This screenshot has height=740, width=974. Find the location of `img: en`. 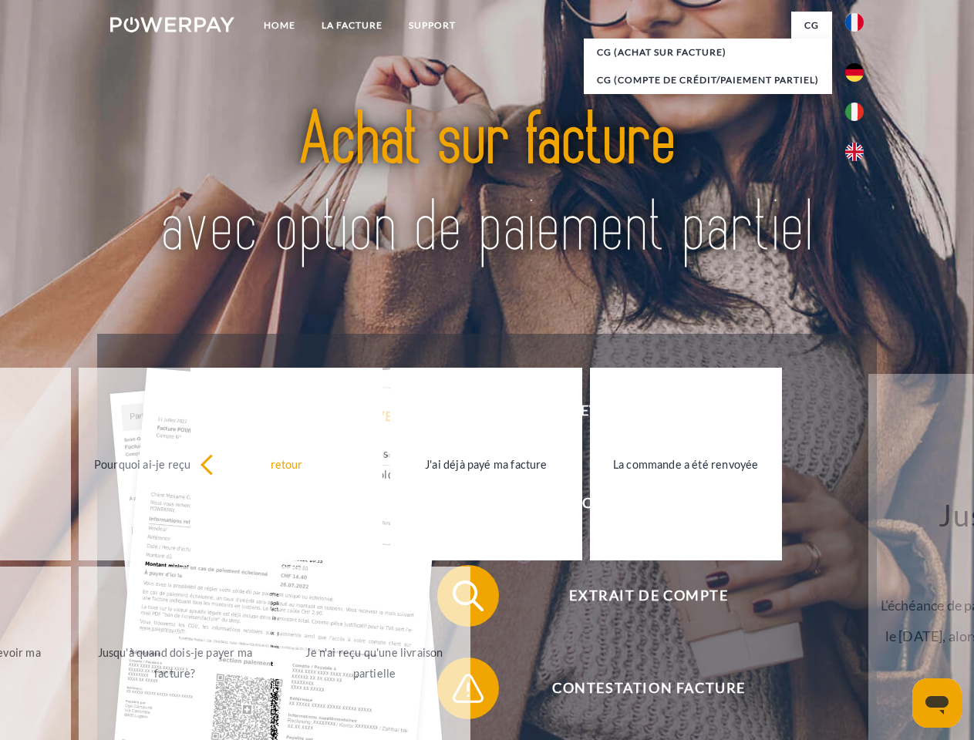

img: en is located at coordinates (855, 152).